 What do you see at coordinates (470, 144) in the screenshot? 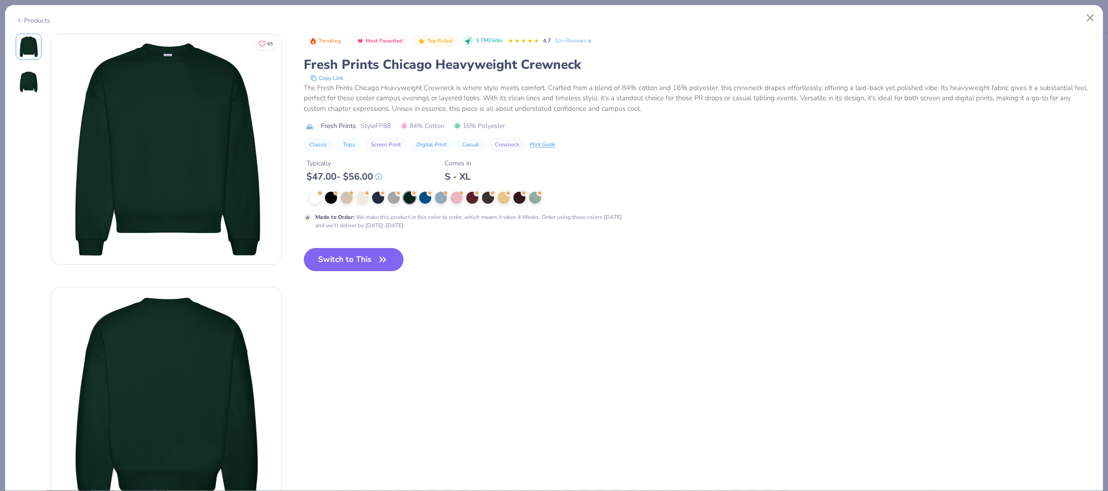
I see `button: Casual` at bounding box center [470, 144].